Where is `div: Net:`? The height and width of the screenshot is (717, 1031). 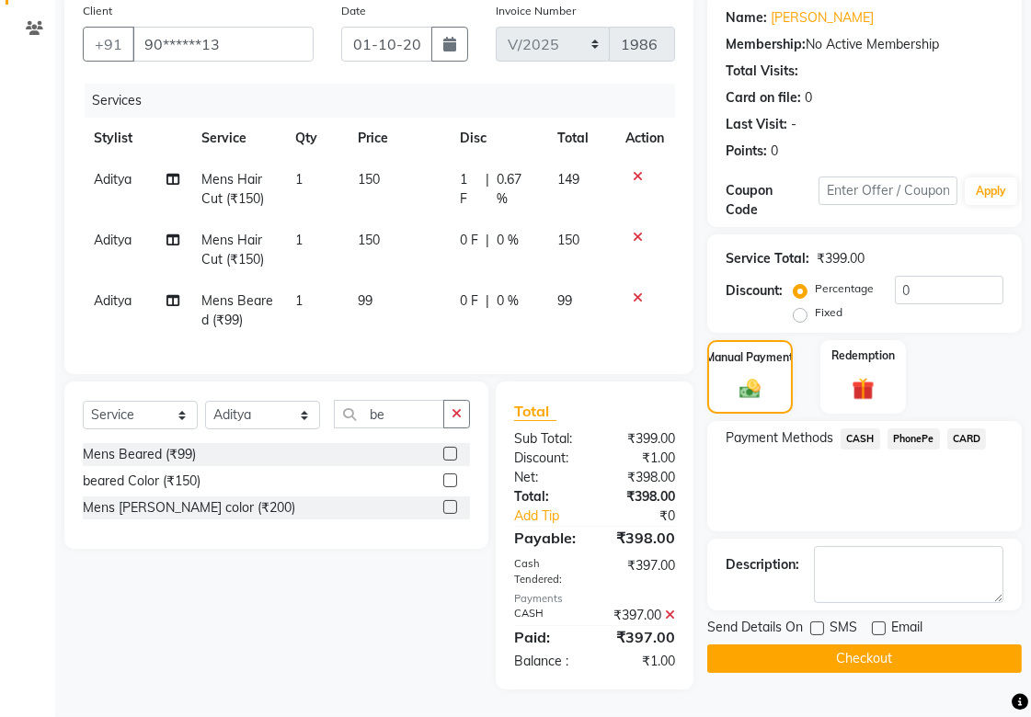
div: Net: is located at coordinates (547, 477).